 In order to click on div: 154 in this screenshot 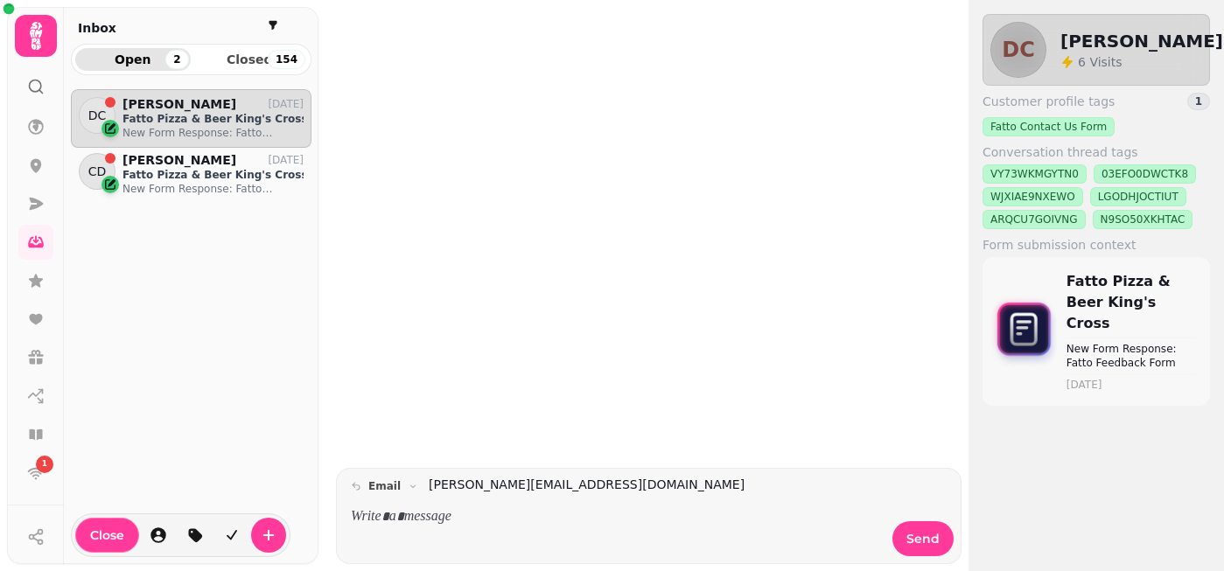, I will do `click(286, 59)`.